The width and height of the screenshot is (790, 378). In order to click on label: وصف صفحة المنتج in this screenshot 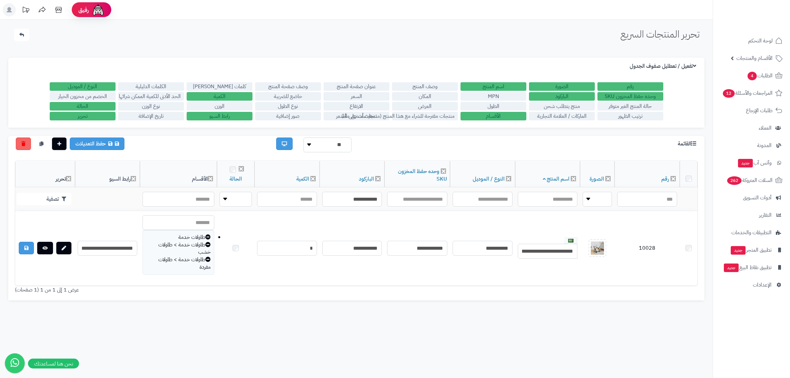, I will do `click(288, 87)`.